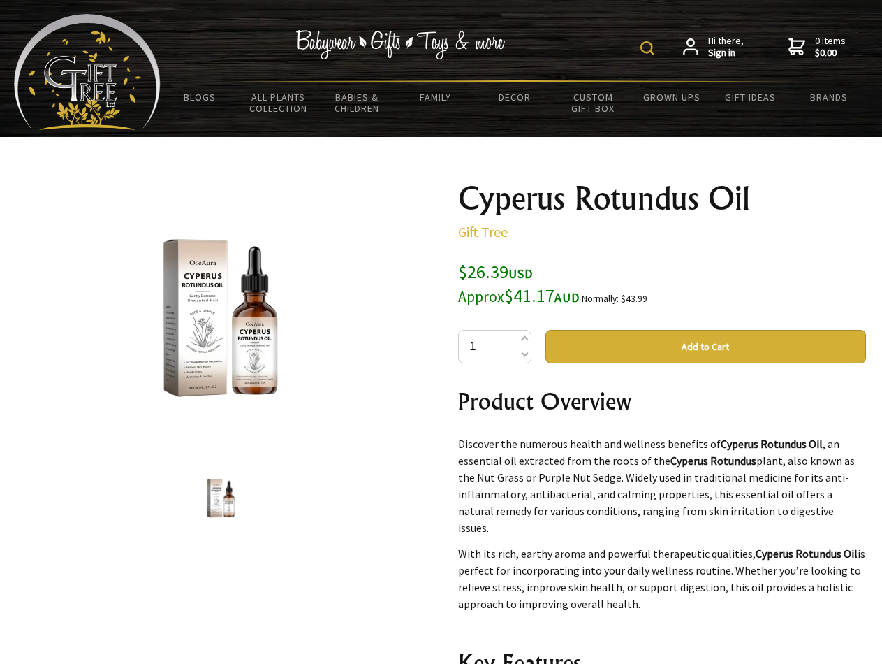  Describe the element at coordinates (750, 97) in the screenshot. I see `a: Gift Ideas` at that location.